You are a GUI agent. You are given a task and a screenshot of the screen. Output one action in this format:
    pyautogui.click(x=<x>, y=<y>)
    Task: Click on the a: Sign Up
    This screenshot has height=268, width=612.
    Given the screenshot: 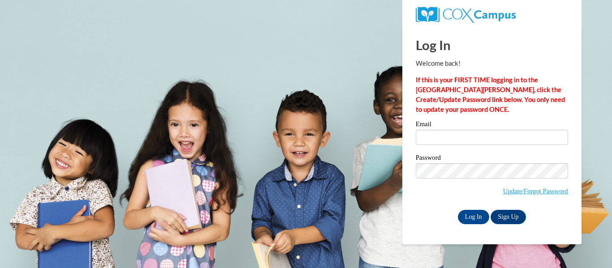 What is the action you would take?
    pyautogui.click(x=508, y=217)
    